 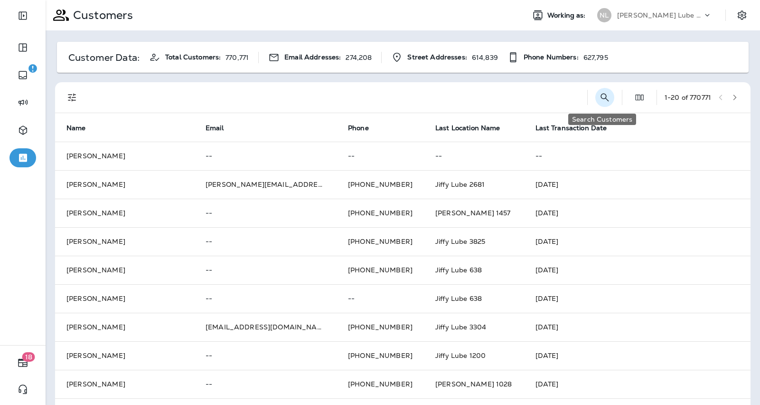 I want to click on span: Jiffy Lube 1200, so click(x=461, y=355).